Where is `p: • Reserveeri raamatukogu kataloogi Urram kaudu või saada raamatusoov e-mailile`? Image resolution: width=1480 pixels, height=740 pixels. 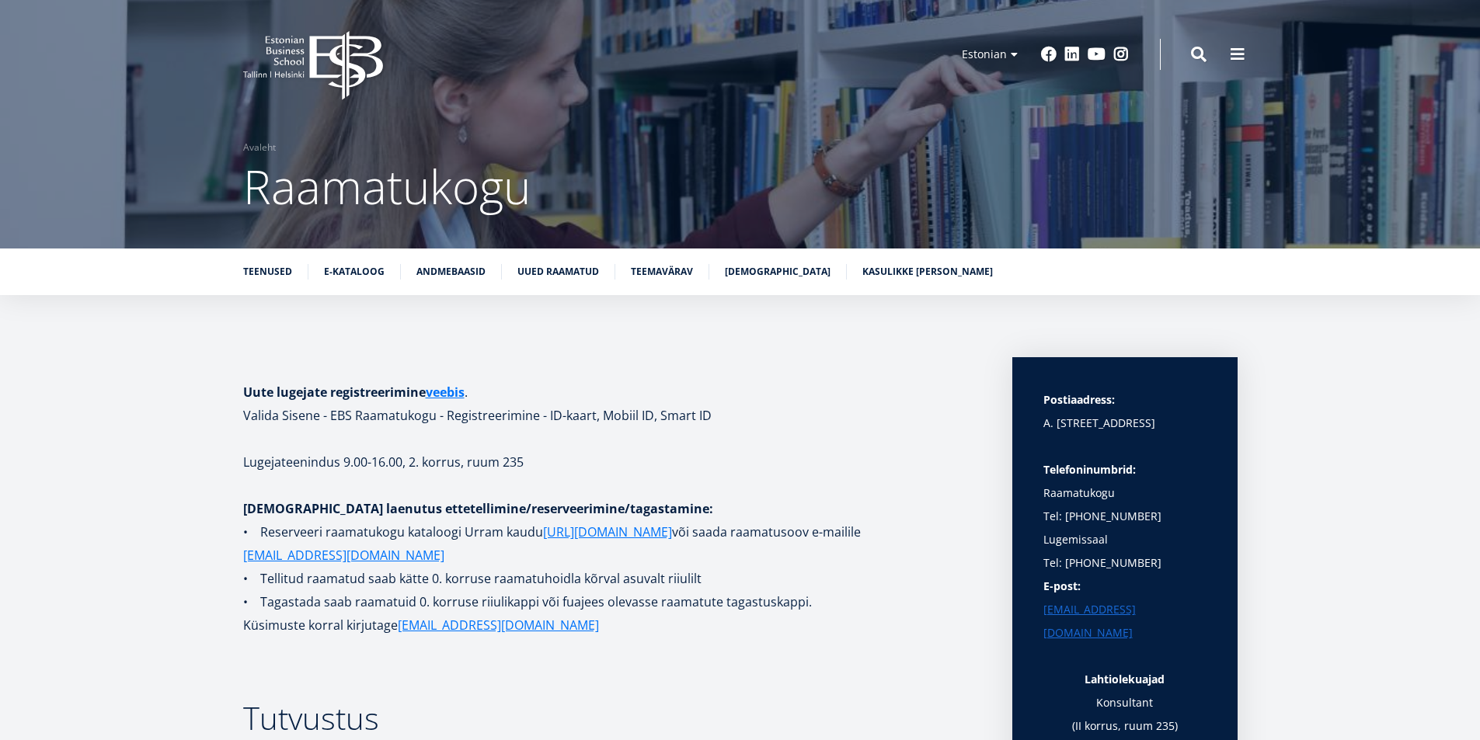
p: • Reserveeri raamatukogu kataloogi Urram kaudu või saada raamatusoov e-mailile is located at coordinates (612, 544).